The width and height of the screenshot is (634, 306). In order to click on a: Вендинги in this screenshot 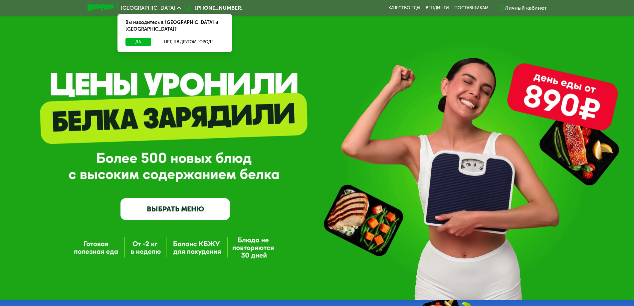, I will do `click(438, 8)`.